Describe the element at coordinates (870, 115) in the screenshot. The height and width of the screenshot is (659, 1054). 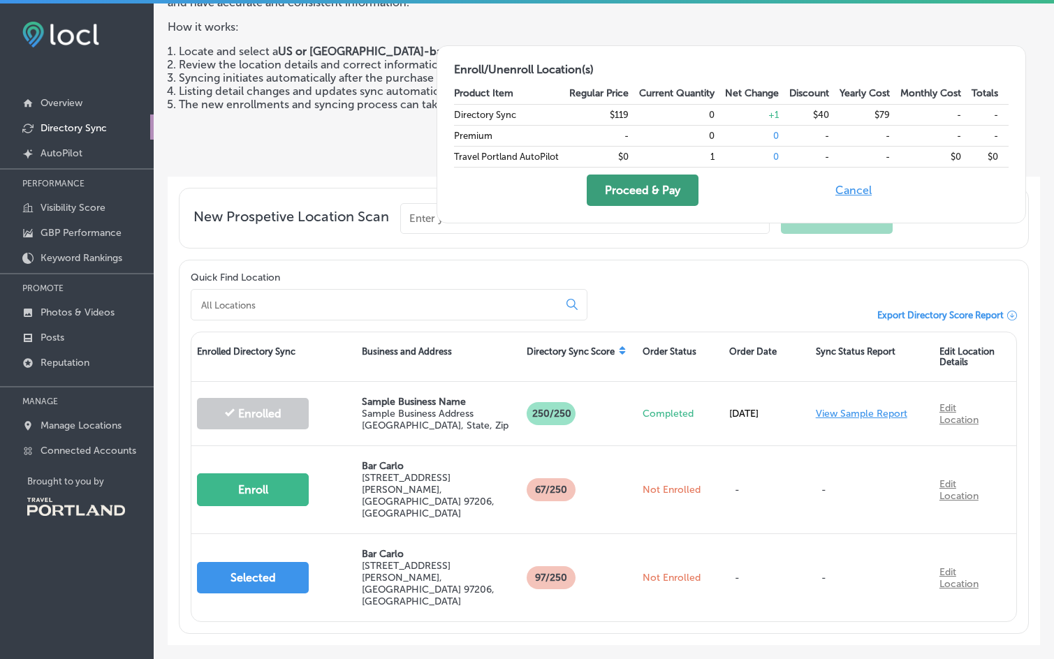
I see `td: $79` at that location.